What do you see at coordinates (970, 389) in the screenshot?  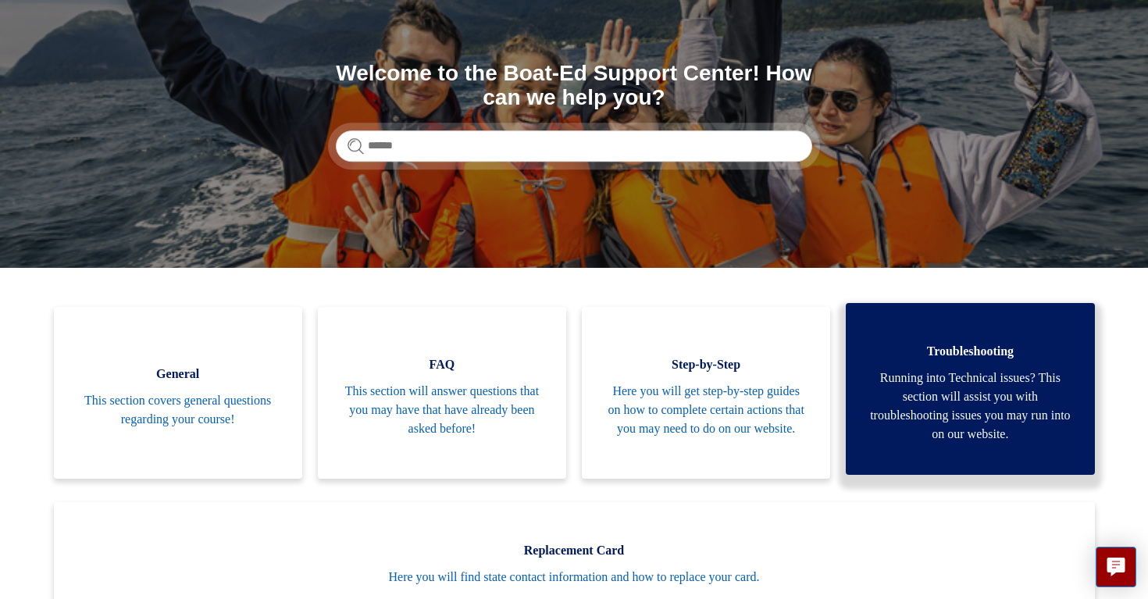 I see `a: Troubleshooting Running into Technical issues? This section will assist you with troubleshooting ...` at bounding box center [970, 389].